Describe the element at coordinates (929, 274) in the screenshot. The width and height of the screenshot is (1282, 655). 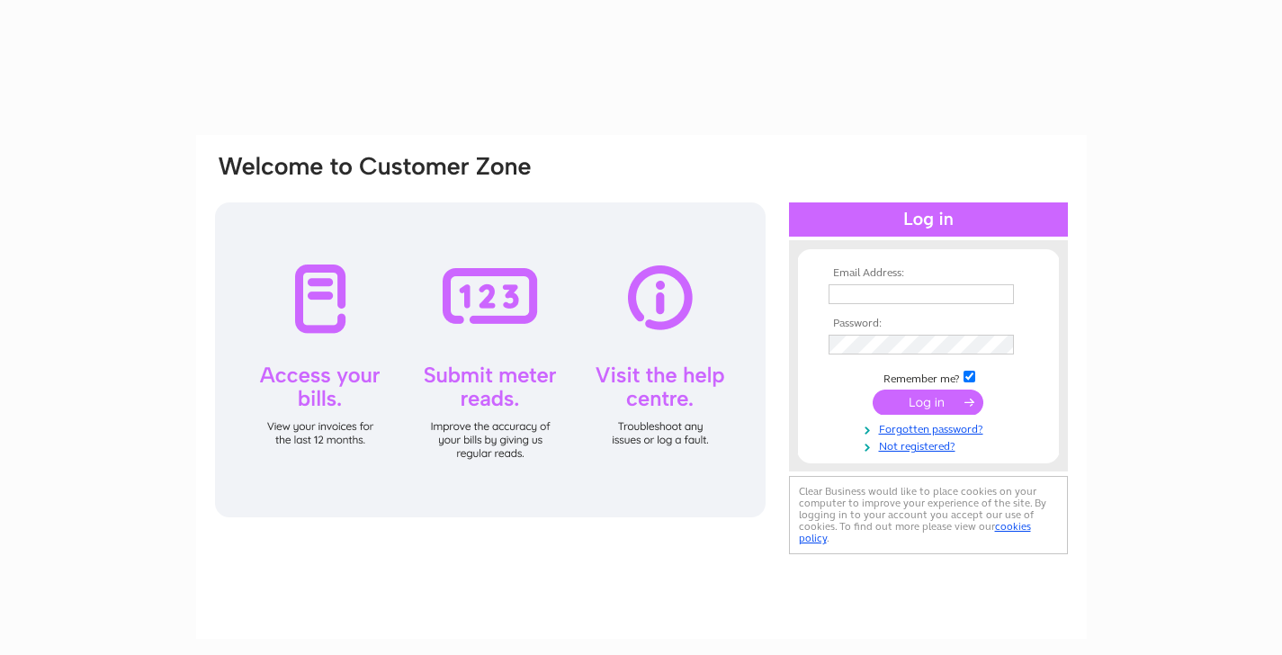
I see `th: Email Address:` at that location.